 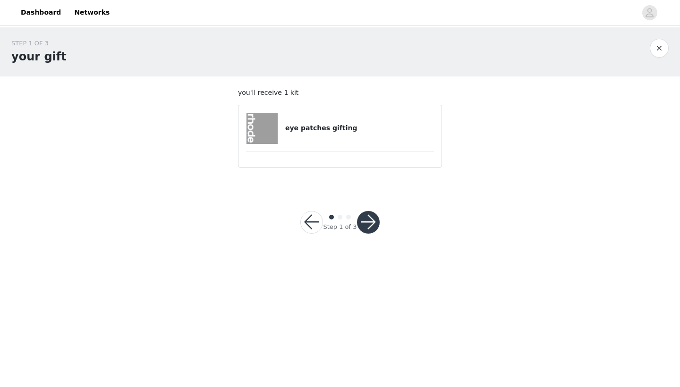 I want to click on h4: eye patches gifting, so click(x=360, y=128).